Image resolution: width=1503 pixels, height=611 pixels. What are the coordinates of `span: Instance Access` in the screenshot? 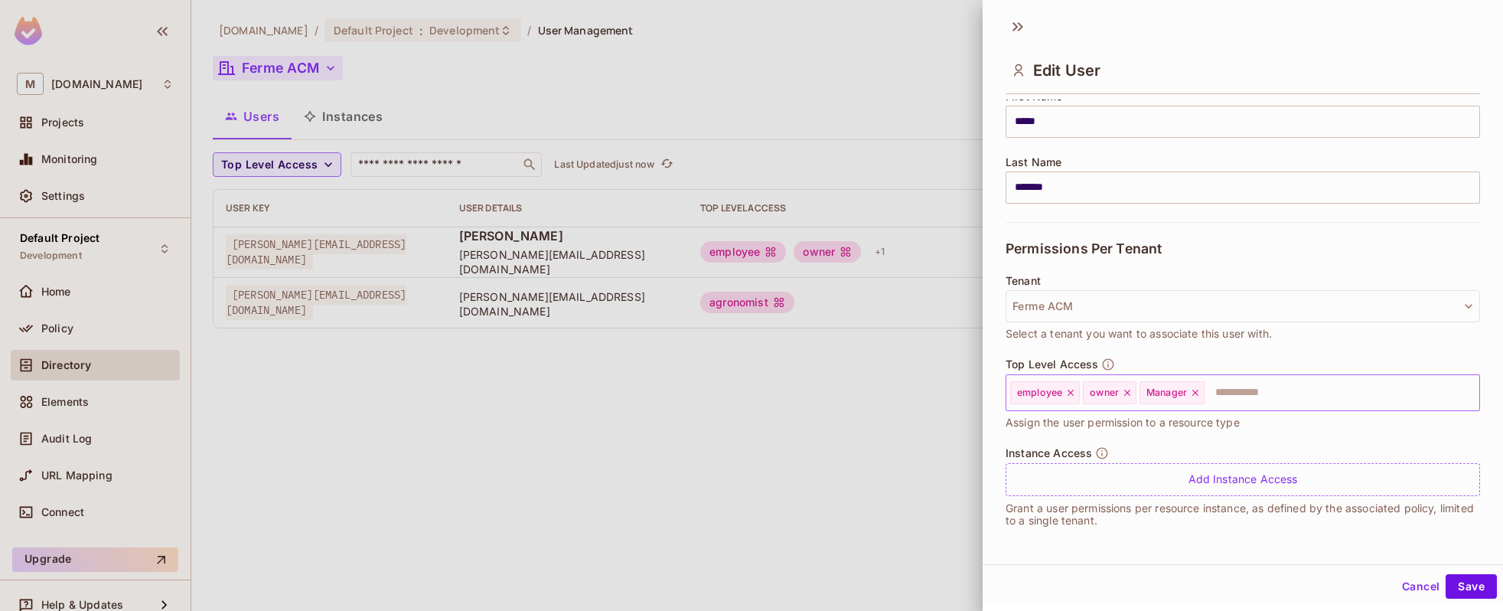 It's located at (1048, 453).